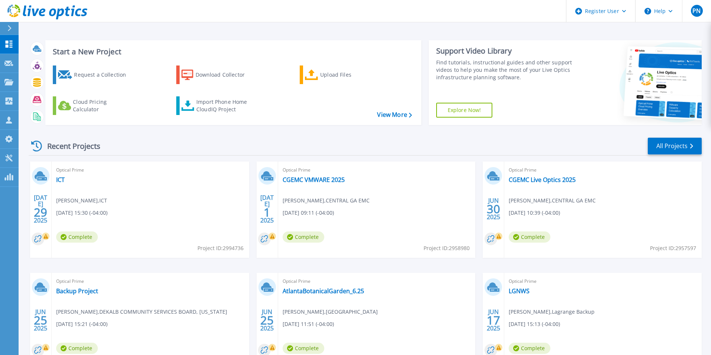  Describe the element at coordinates (225, 75) in the screenshot. I see `div: Download Collector` at that location.